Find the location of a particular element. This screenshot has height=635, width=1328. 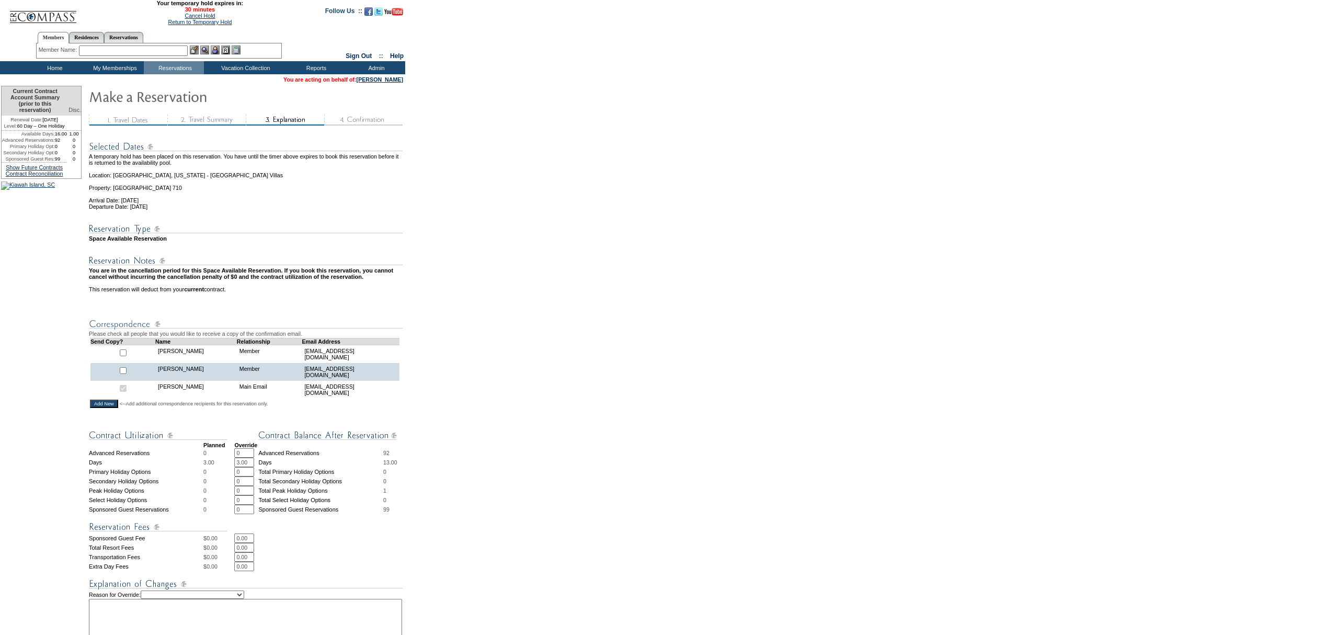

td: 1.00 is located at coordinates (74, 134).